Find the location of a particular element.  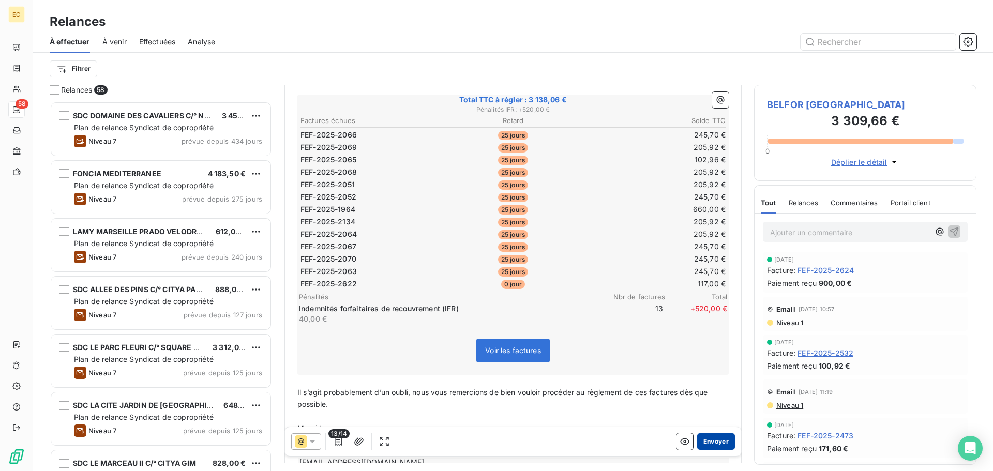

td: 660,00 € is located at coordinates (655, 209).